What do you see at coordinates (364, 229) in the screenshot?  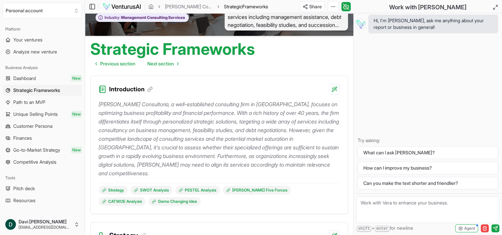 I see `kbd: shift` at bounding box center [364, 229].